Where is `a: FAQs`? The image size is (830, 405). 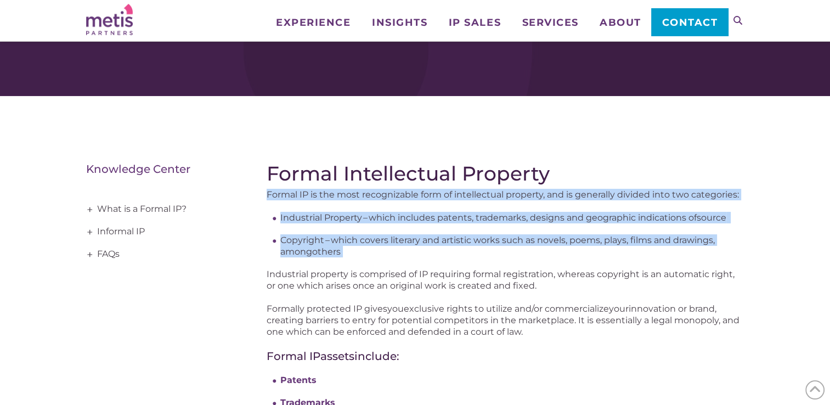
a: FAQs is located at coordinates (160, 254).